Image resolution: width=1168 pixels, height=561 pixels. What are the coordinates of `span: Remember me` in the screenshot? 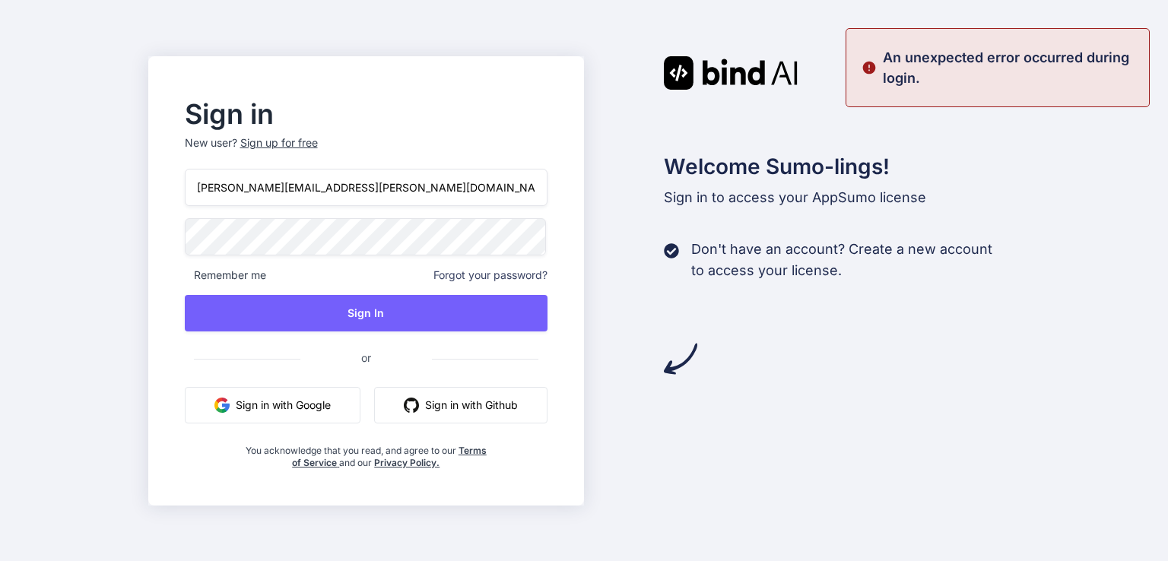 It's located at (225, 275).